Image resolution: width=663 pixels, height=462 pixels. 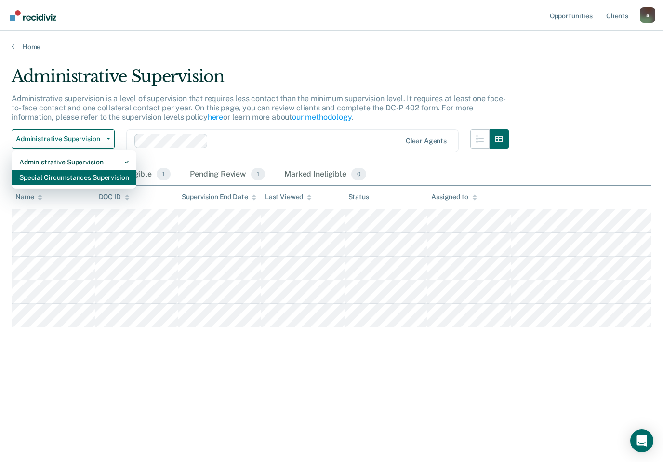 I want to click on div: DOC ID, so click(x=114, y=197).